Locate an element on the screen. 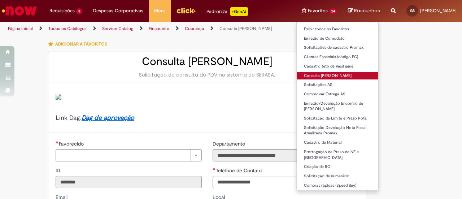 The width and height of the screenshot is (462, 199). span: Necessários is located at coordinates (57, 142).